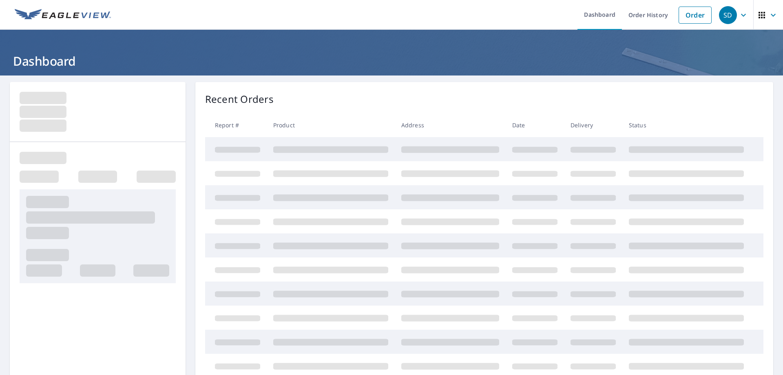  I want to click on div: SD, so click(728, 15).